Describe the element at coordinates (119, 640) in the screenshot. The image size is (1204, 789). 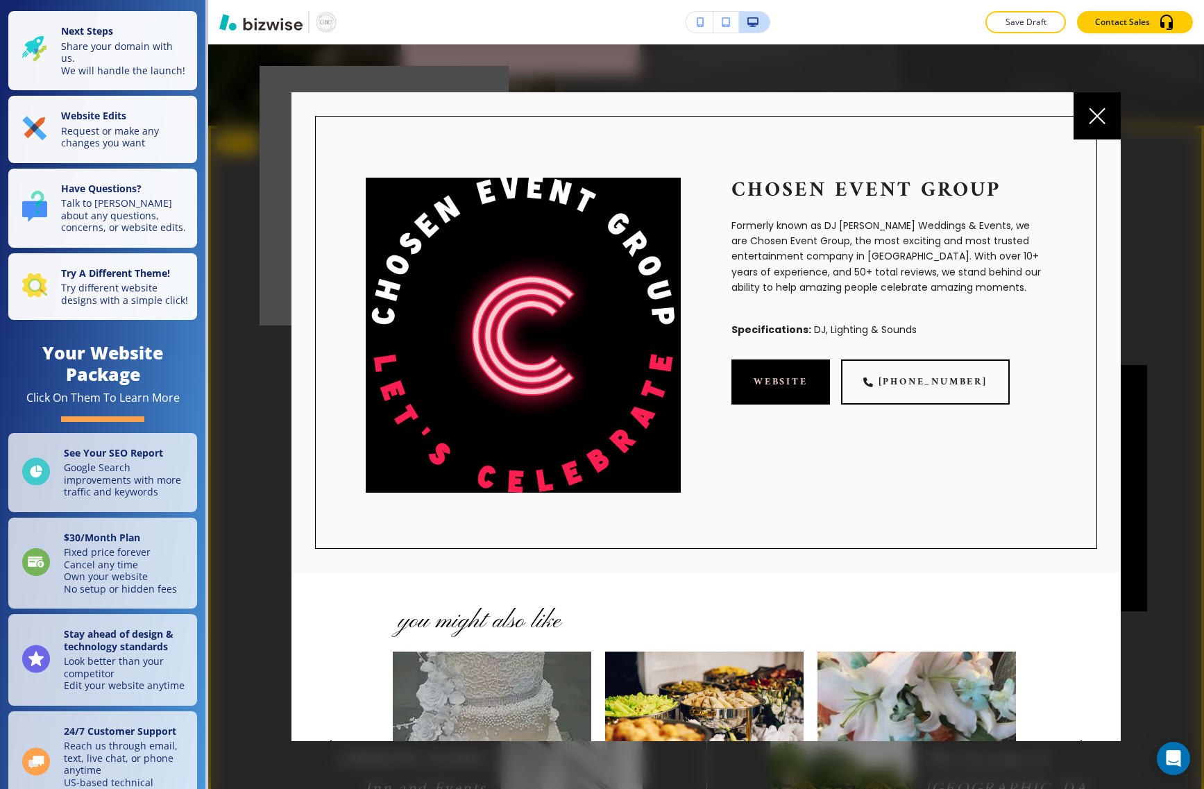
I see `strong: Stay ahead of design & technology standards` at that location.